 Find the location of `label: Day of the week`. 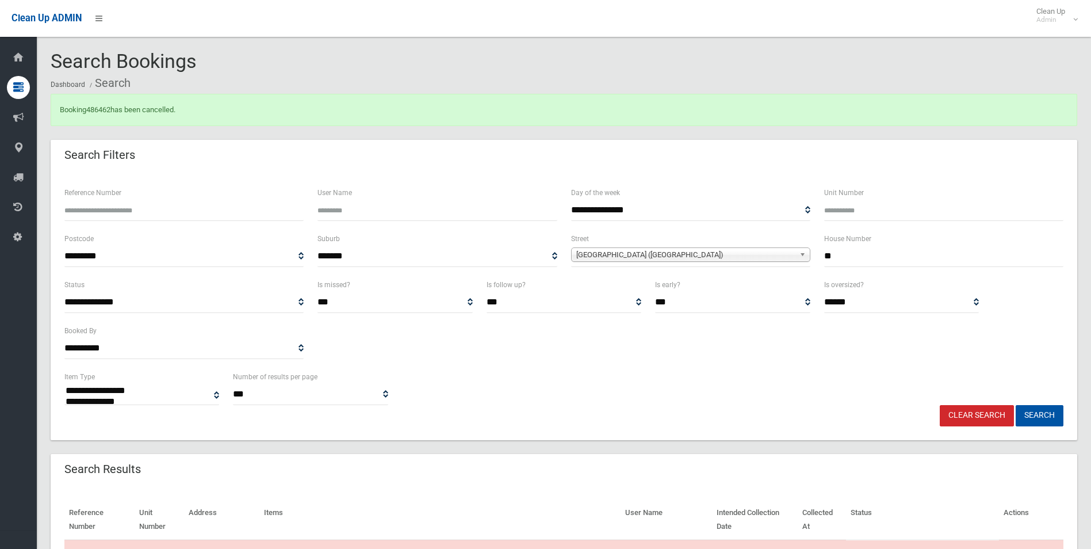

label: Day of the week is located at coordinates (595, 193).